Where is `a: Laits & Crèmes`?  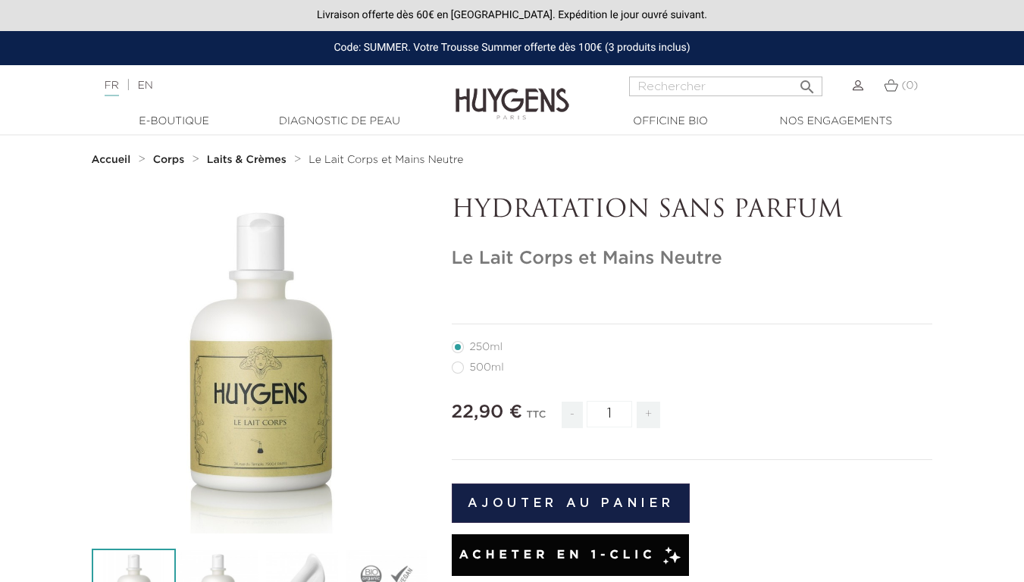
a: Laits & Crèmes is located at coordinates (249, 160).